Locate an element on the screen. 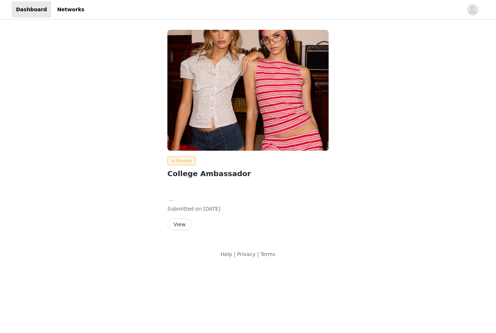 The image size is (496, 333). h2: College Ambassador is located at coordinates (248, 174).